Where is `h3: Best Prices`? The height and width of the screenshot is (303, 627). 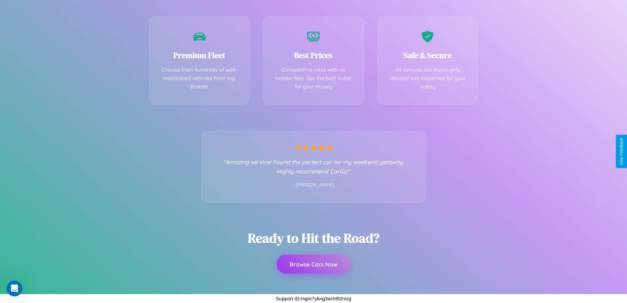 h3: Best Prices is located at coordinates (314, 55).